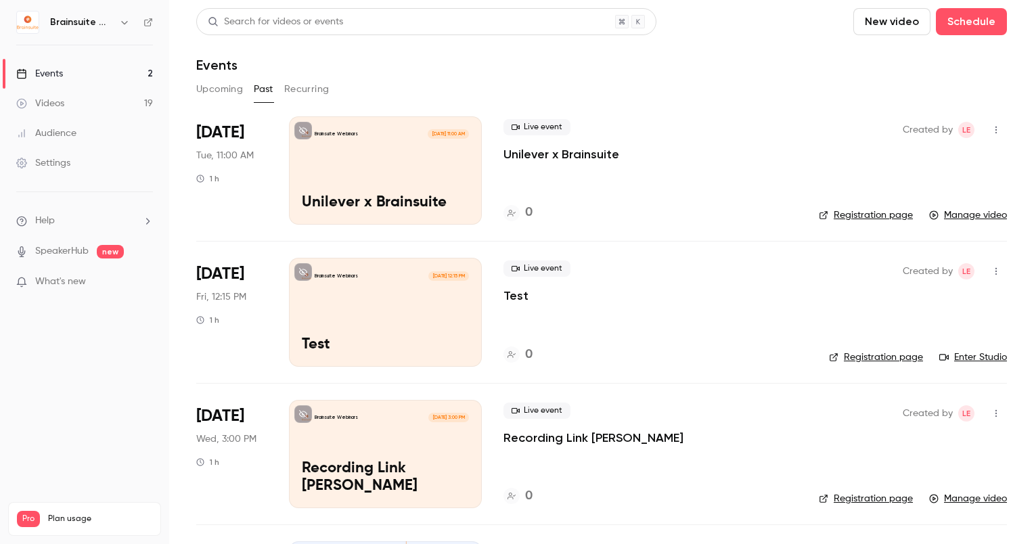  What do you see at coordinates (39, 74) in the screenshot?
I see `div: Events` at bounding box center [39, 74].